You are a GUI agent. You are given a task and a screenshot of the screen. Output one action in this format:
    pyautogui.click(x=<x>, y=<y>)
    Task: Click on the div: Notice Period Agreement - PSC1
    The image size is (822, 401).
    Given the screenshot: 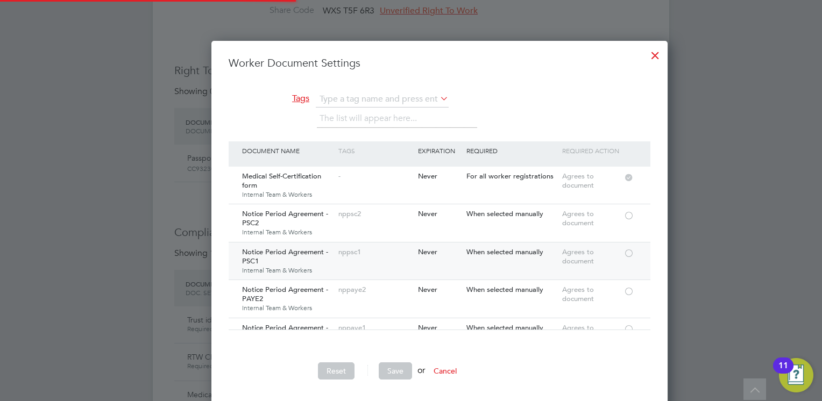 What is the action you would take?
    pyautogui.click(x=287, y=261)
    